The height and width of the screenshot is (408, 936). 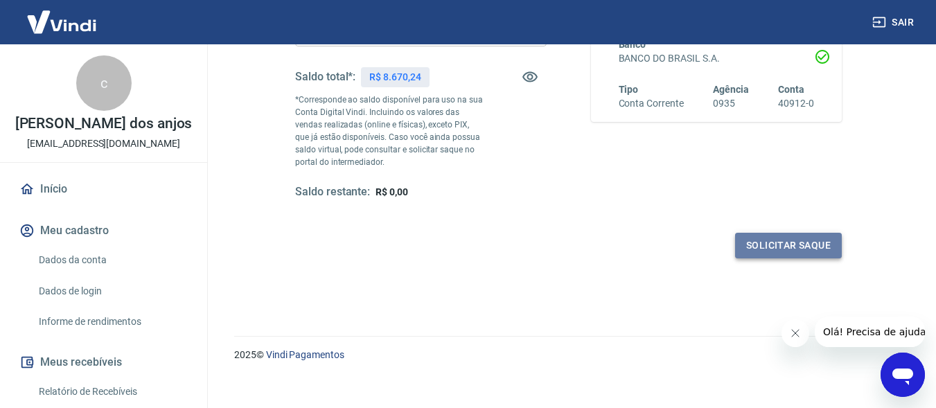 I want to click on a: Informe de rendimentos, so click(x=112, y=321).